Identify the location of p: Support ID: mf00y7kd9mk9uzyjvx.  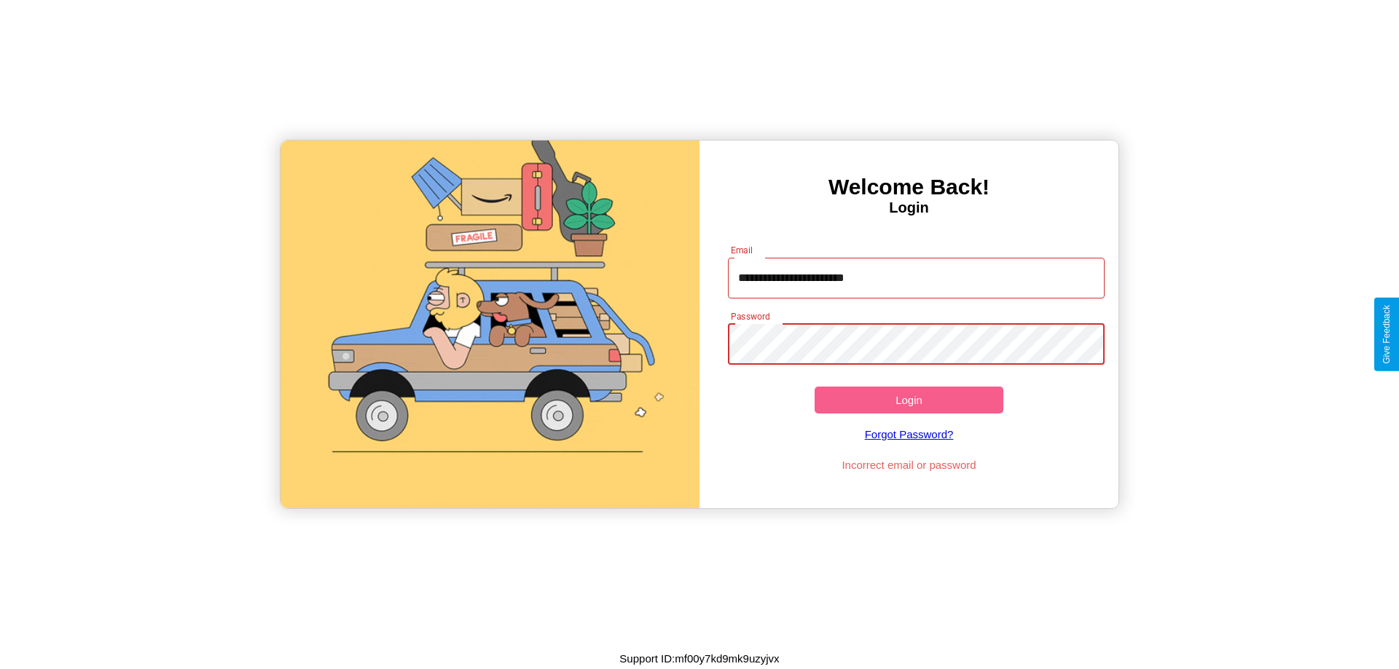
(699, 658).